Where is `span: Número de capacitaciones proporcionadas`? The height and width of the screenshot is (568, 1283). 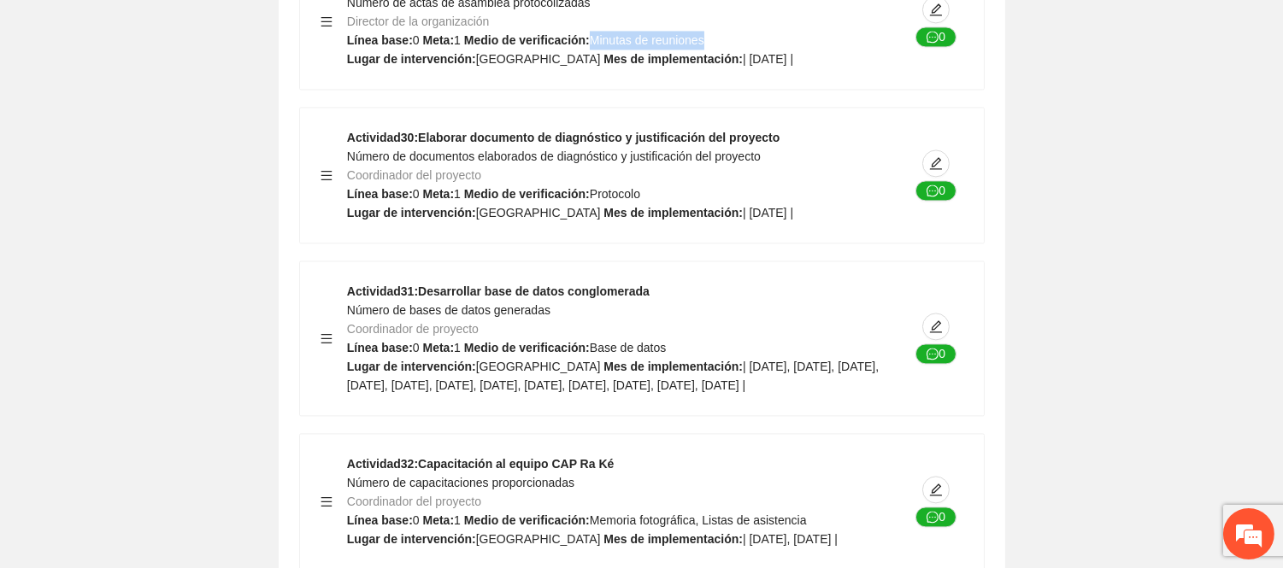 span: Número de capacitaciones proporcionadas is located at coordinates (461, 483).